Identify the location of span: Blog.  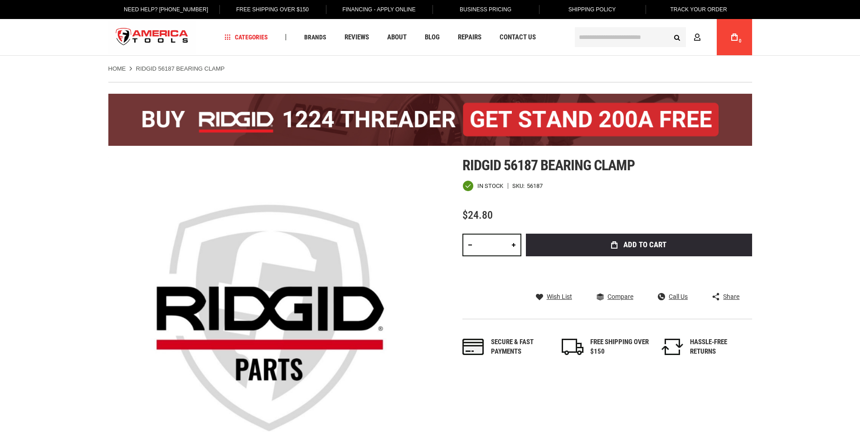
(432, 37).